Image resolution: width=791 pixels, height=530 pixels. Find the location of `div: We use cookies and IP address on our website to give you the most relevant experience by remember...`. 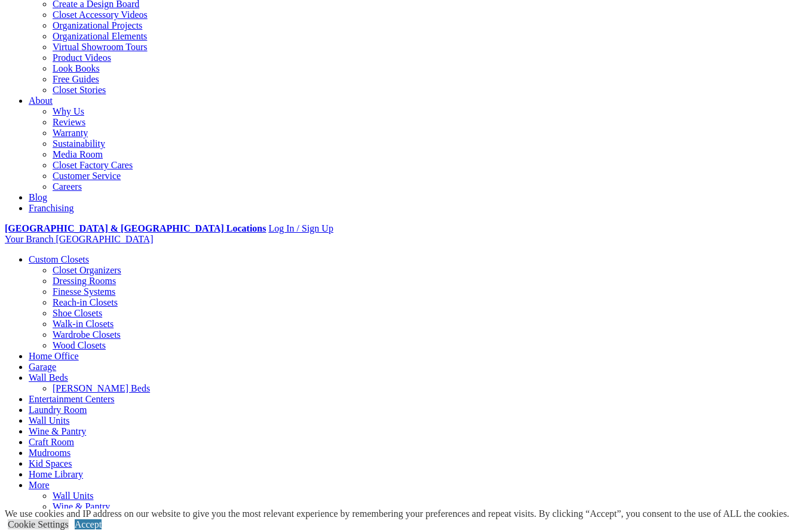

div: We use cookies and IP address on our website to give you the most relevant experience by remember... is located at coordinates (397, 514).